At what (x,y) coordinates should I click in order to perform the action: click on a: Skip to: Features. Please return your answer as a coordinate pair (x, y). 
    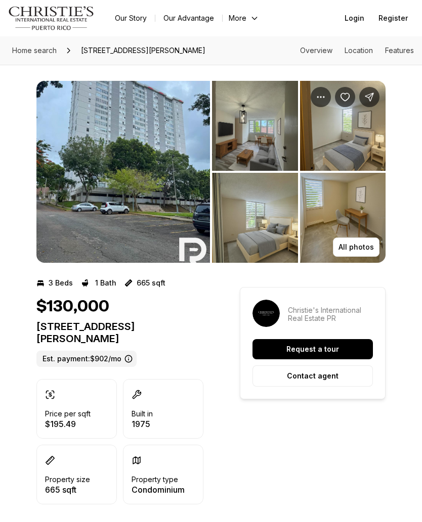
    Looking at the image, I should click on (399, 50).